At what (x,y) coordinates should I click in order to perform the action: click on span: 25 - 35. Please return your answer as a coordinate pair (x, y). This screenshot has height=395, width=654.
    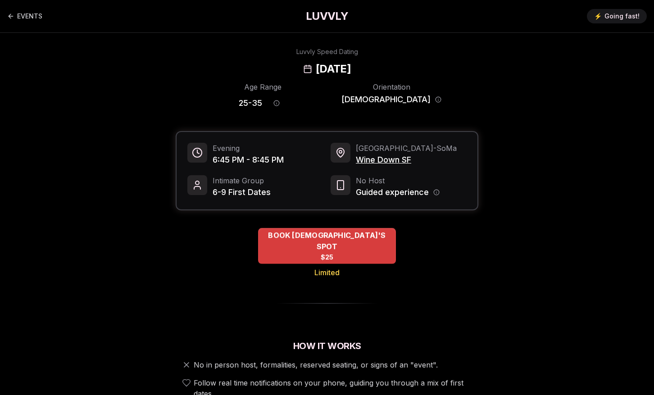
    Looking at the image, I should click on (250, 103).